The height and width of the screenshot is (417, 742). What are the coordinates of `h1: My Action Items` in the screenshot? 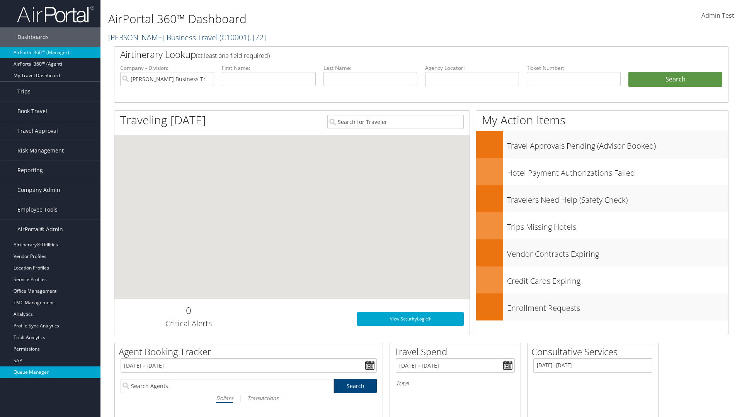 It's located at (602, 120).